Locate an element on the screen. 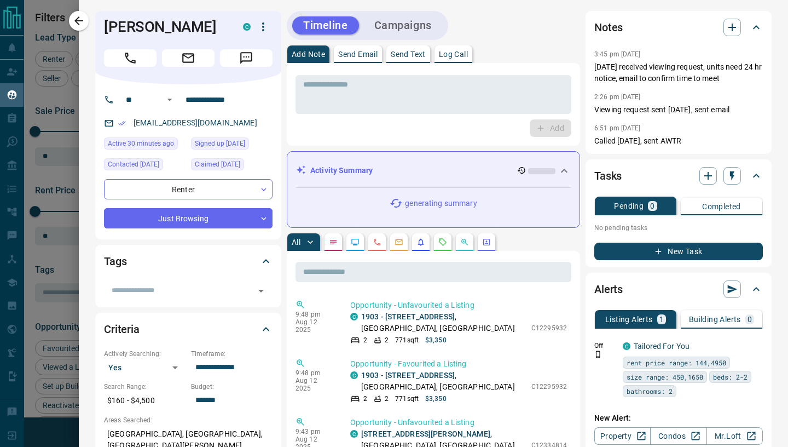 This screenshot has height=447, width=788. span: rent price range: 144,4950 is located at coordinates (677, 362).